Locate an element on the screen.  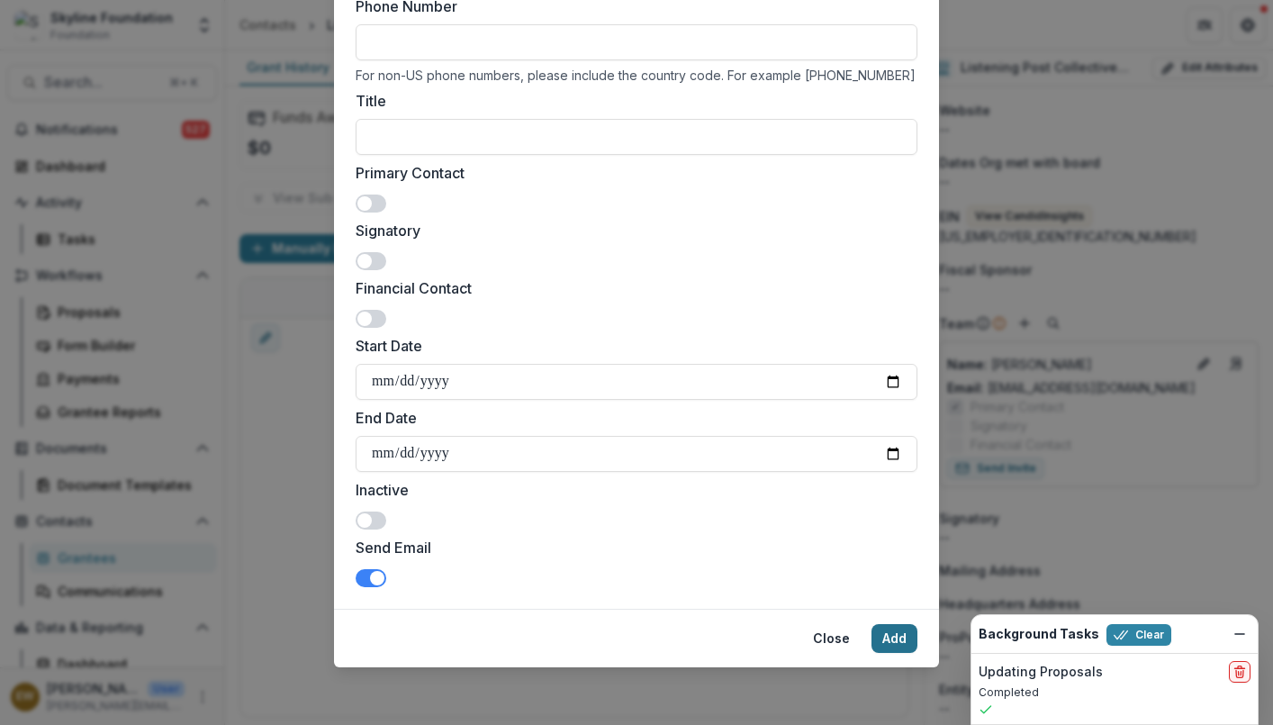
label: End Date is located at coordinates (631, 418).